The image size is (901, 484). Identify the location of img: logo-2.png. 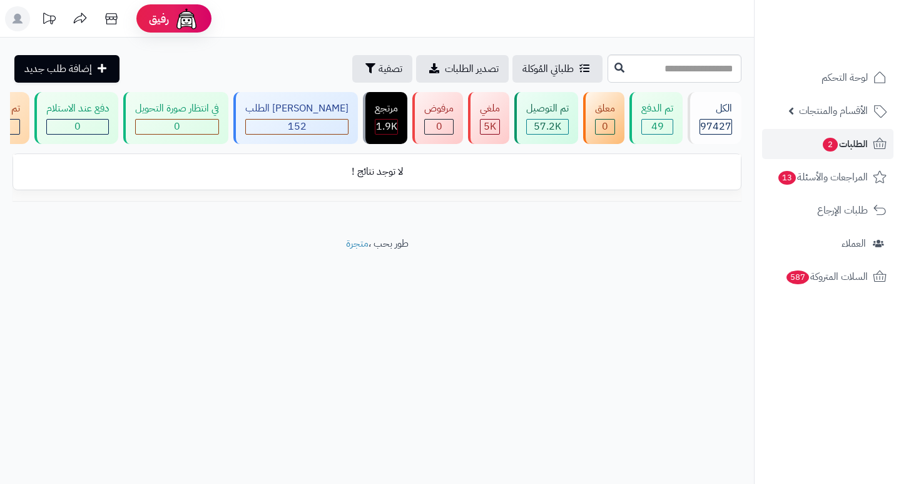
(852, 43).